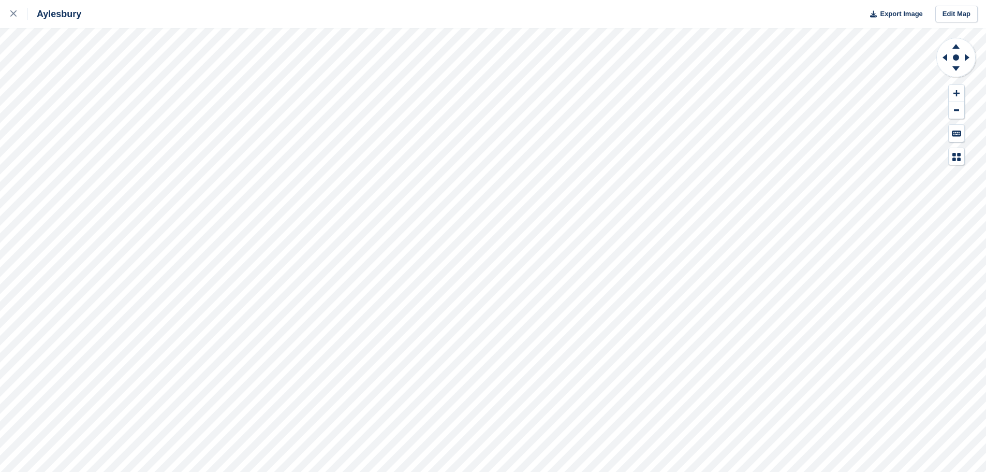  I want to click on button: Zoom Out, so click(956, 110).